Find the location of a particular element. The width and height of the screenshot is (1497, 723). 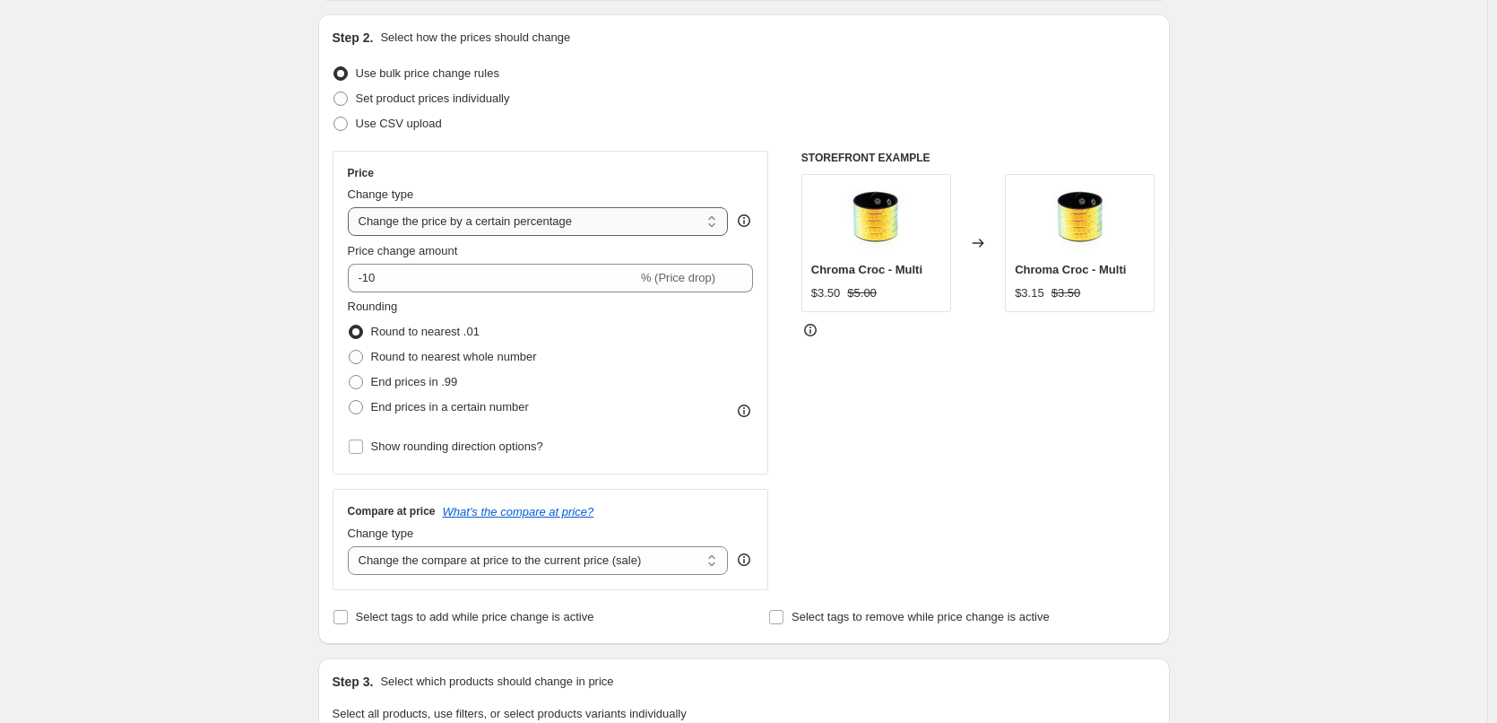

strike: $5.00 is located at coordinates (862, 293).